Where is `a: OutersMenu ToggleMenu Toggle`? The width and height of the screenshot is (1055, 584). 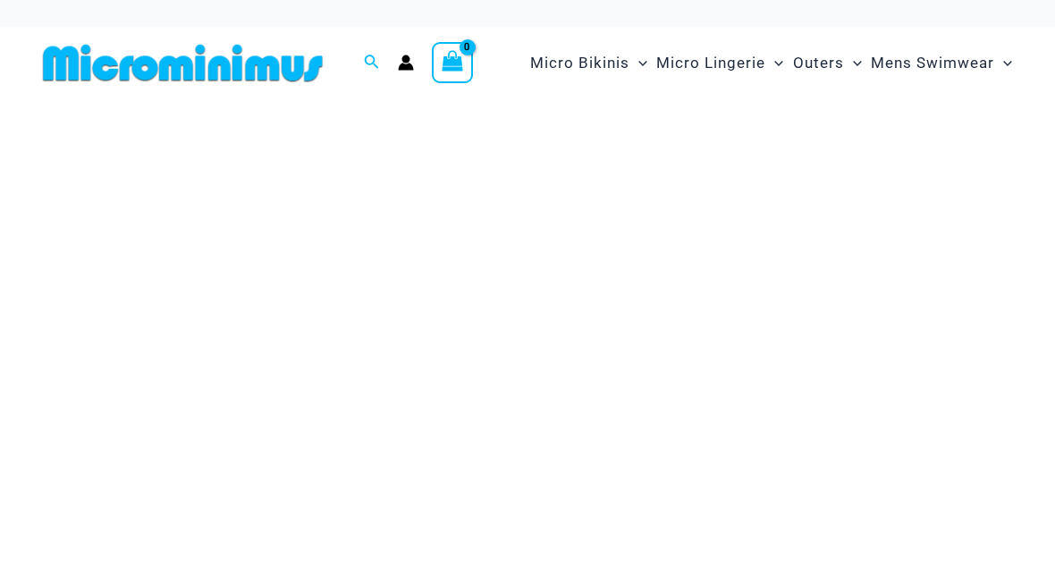 a: OutersMenu ToggleMenu Toggle is located at coordinates (827, 63).